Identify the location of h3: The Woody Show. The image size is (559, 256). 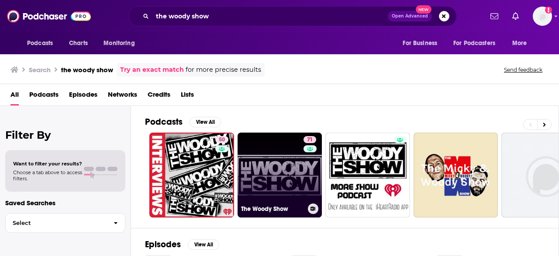
(273, 208).